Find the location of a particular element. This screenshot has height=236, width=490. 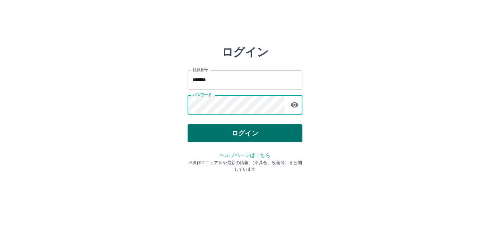

p: ※操作マニュアルや最新の情報 （不具合、改善等）を公開しています is located at coordinates (245, 166).